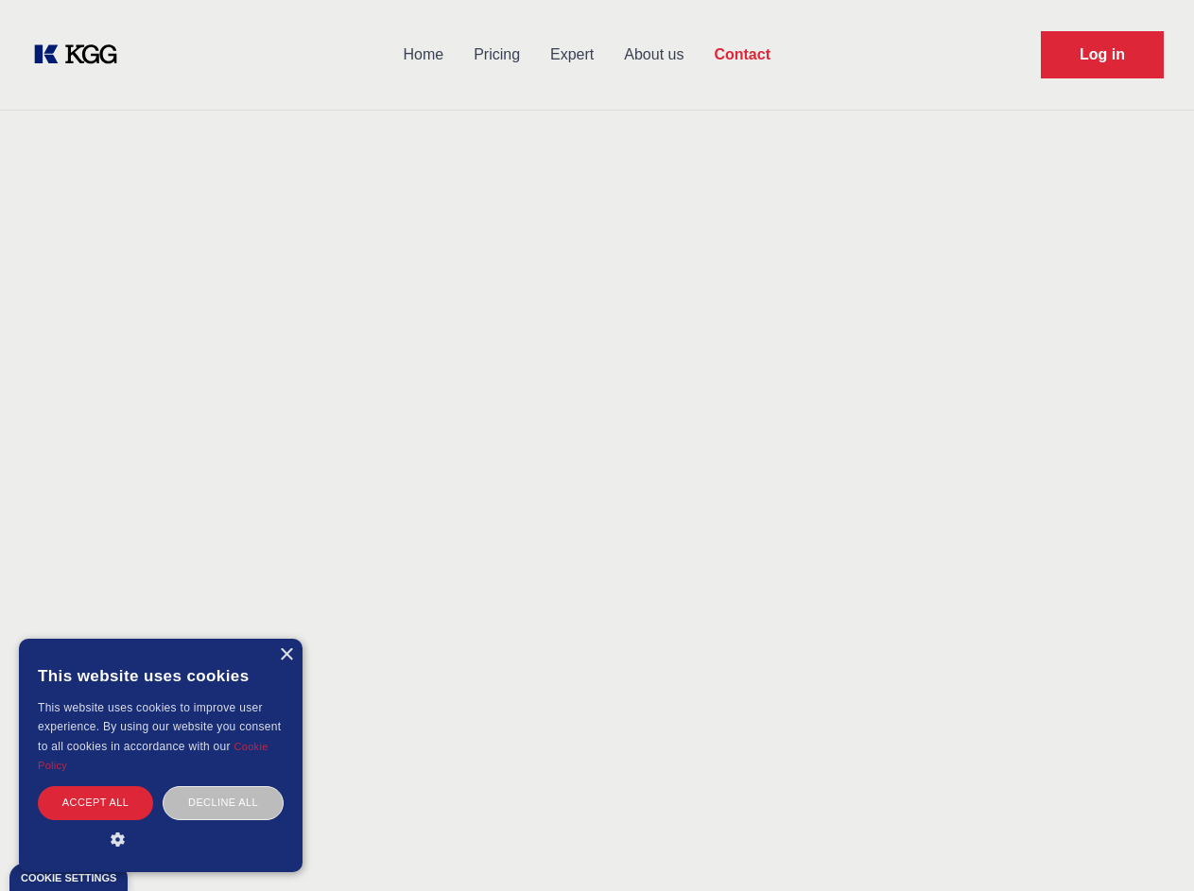 The image size is (1194, 891). Describe the element at coordinates (423, 55) in the screenshot. I see `a: Home` at that location.